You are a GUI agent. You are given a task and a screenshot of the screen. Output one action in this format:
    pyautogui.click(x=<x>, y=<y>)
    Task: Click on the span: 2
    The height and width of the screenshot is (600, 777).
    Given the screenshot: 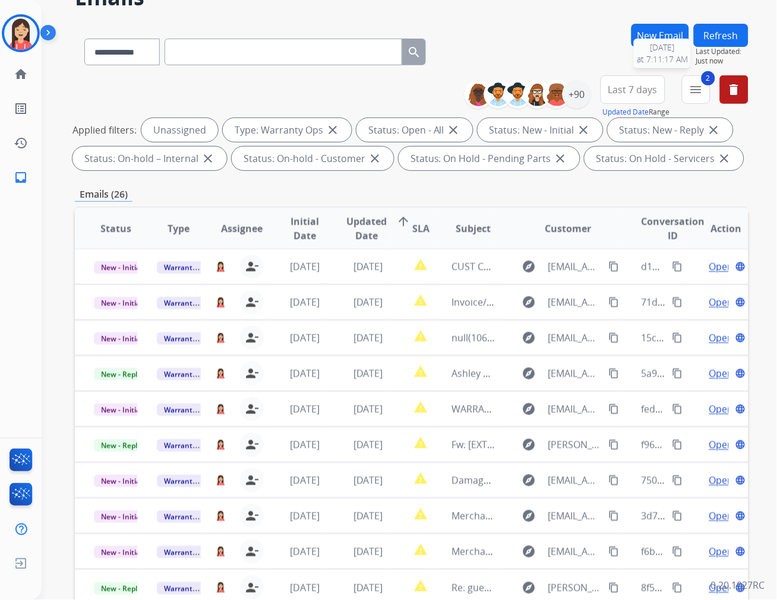 What is the action you would take?
    pyautogui.click(x=708, y=78)
    